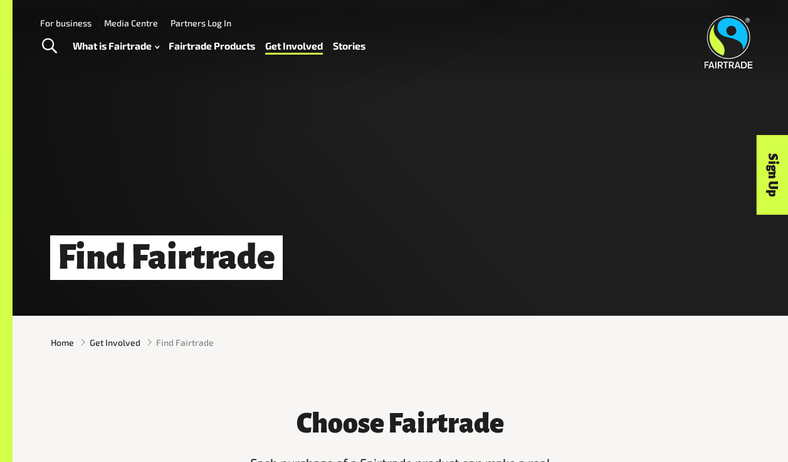  Describe the element at coordinates (166, 257) in the screenshot. I see `h1: Find Fairtrade` at that location.